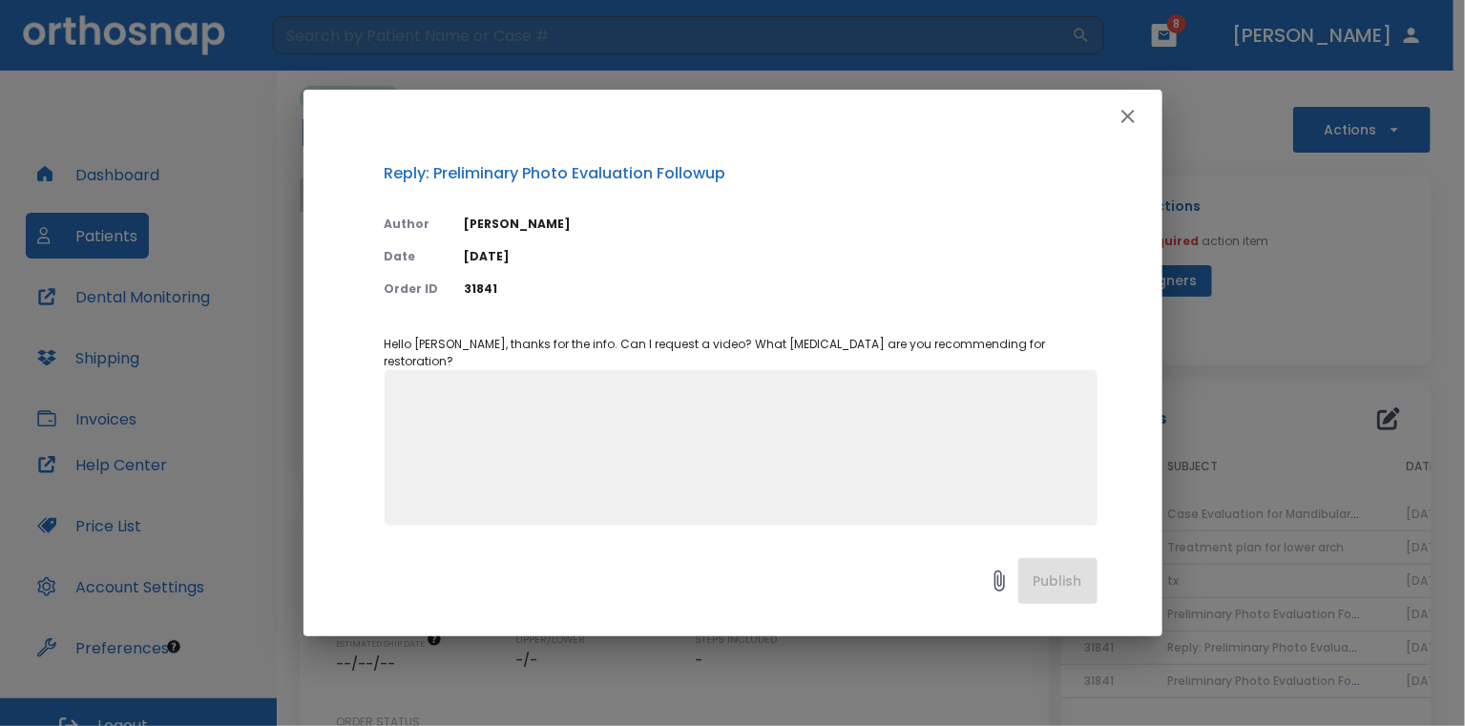 This screenshot has width=1465, height=726. What do you see at coordinates (741, 174) in the screenshot?
I see `p: Reply: Preliminary Photo Evaluation Followup` at bounding box center [741, 174].